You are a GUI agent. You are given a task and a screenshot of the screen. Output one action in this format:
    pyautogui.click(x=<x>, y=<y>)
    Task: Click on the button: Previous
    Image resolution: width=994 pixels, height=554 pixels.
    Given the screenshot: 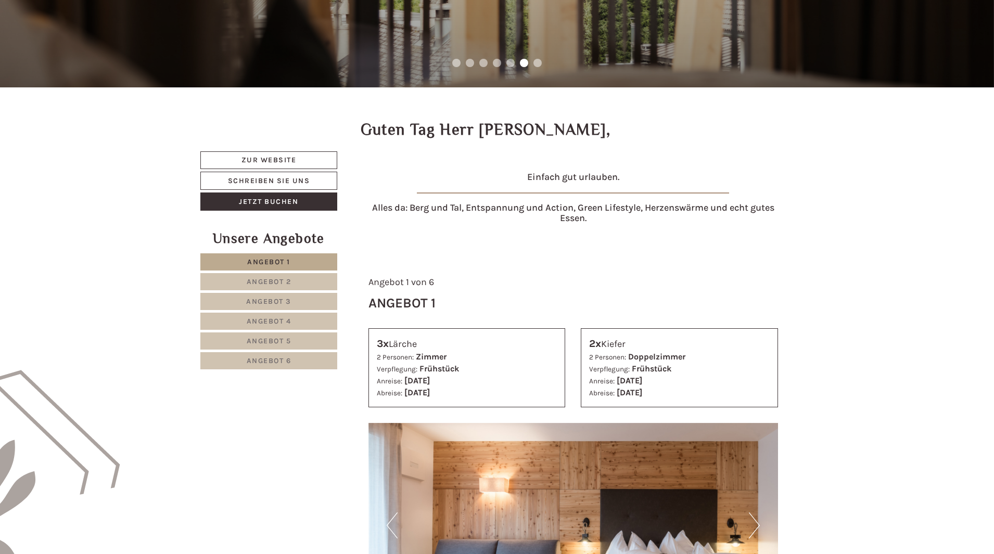 What is the action you would take?
    pyautogui.click(x=392, y=526)
    